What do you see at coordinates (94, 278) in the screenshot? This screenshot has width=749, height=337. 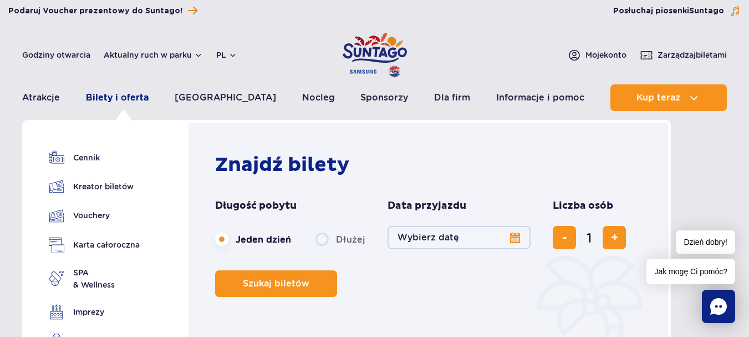 I see `a: SPA& Wellness` at bounding box center [94, 278].